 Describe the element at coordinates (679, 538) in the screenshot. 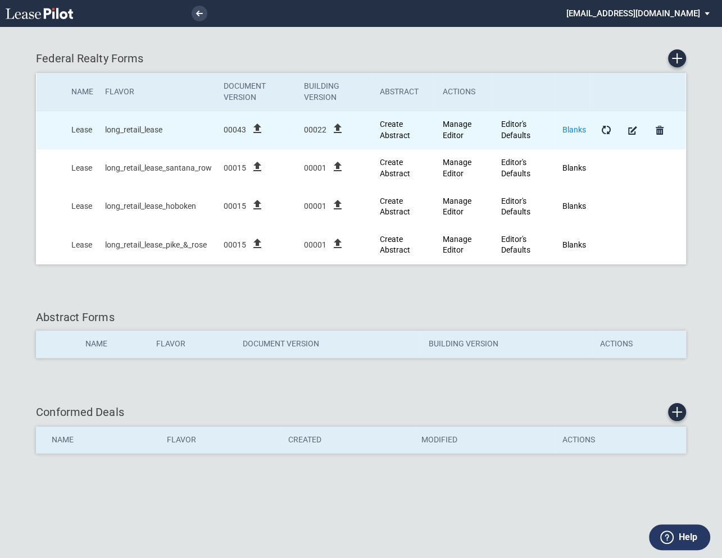

I see `button: Help` at that location.